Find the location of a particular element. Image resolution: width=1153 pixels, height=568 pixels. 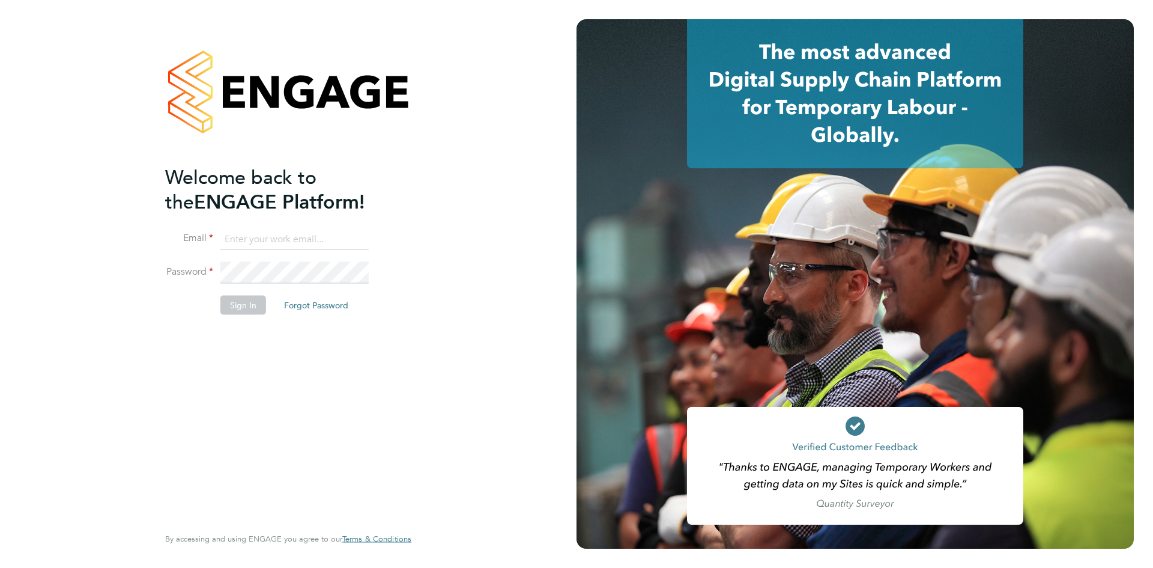

span: Terms & Conditions is located at coordinates (377, 538).